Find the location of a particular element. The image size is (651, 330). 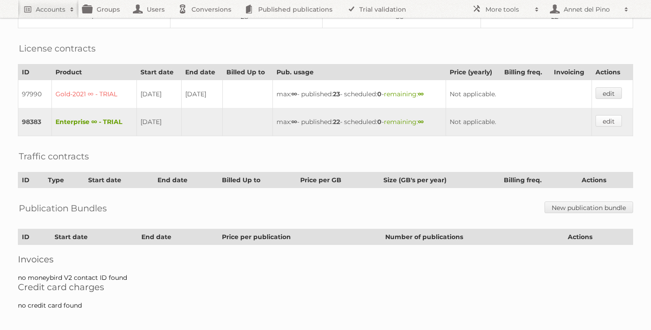

a: New publication bundle is located at coordinates (589, 207).